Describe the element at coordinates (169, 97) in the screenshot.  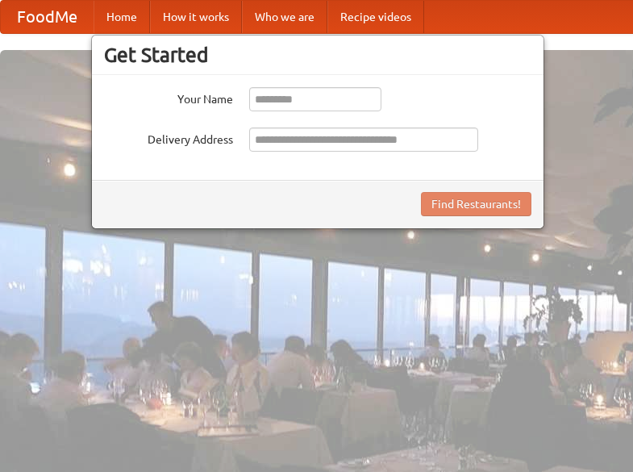
I see `label: Your Name` at that location.